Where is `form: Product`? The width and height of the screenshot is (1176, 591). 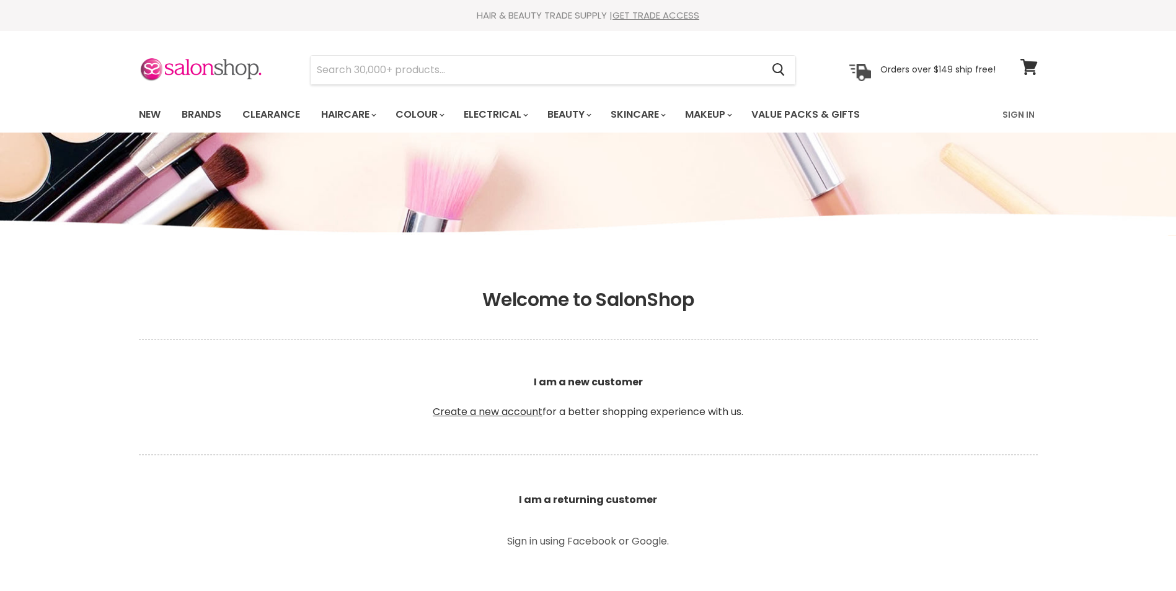 form: Product is located at coordinates (553, 70).